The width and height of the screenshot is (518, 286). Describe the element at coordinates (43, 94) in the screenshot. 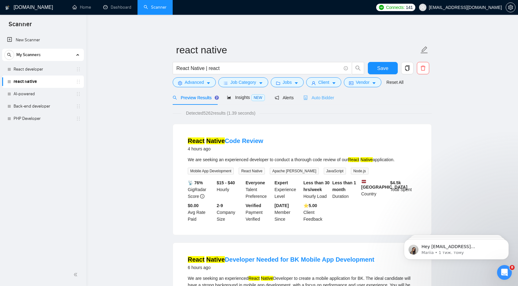

I see `a: AI-powered` at that location.